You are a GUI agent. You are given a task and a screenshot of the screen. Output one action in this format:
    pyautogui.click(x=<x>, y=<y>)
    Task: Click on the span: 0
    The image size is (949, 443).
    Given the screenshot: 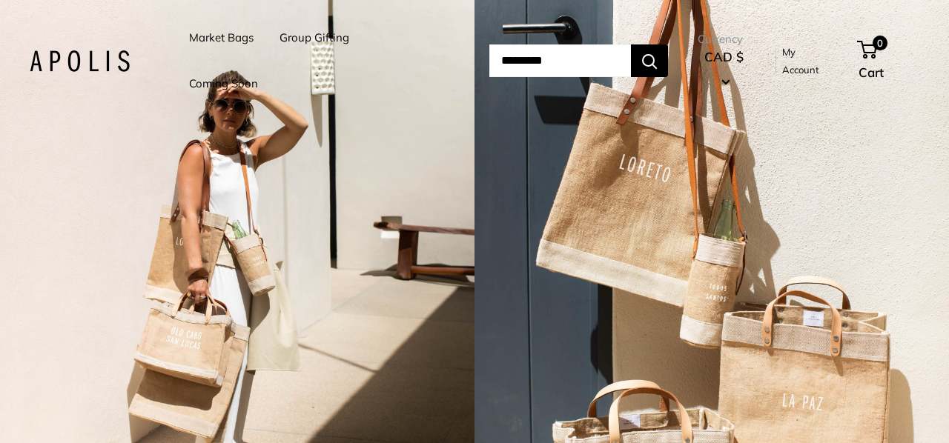 What is the action you would take?
    pyautogui.click(x=880, y=43)
    